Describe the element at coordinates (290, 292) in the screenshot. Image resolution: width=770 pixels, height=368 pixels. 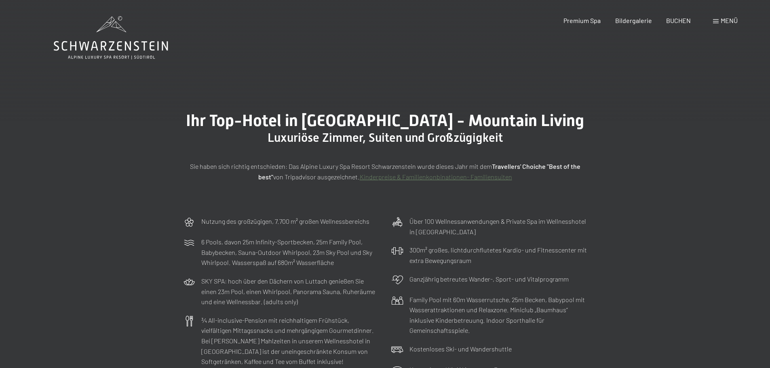
I see `p: SKY SPA: hoch über den Dächern von Luttach genießen Sie einen 23m Pool, einen Whirlpool, Panorama...` at that location.